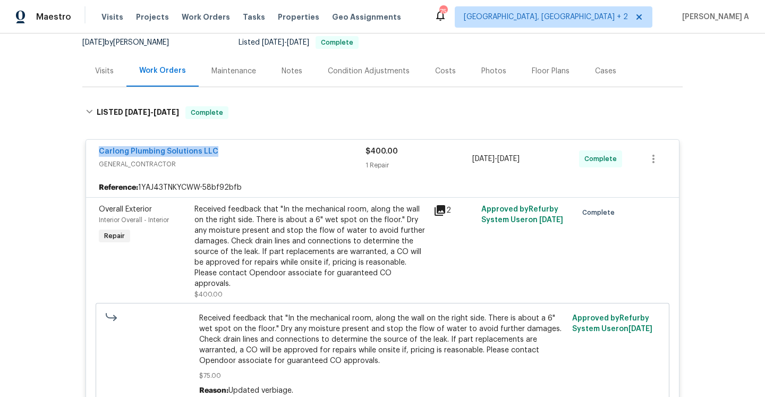 The height and width of the screenshot is (397, 765). I want to click on span: Repair, so click(114, 236).